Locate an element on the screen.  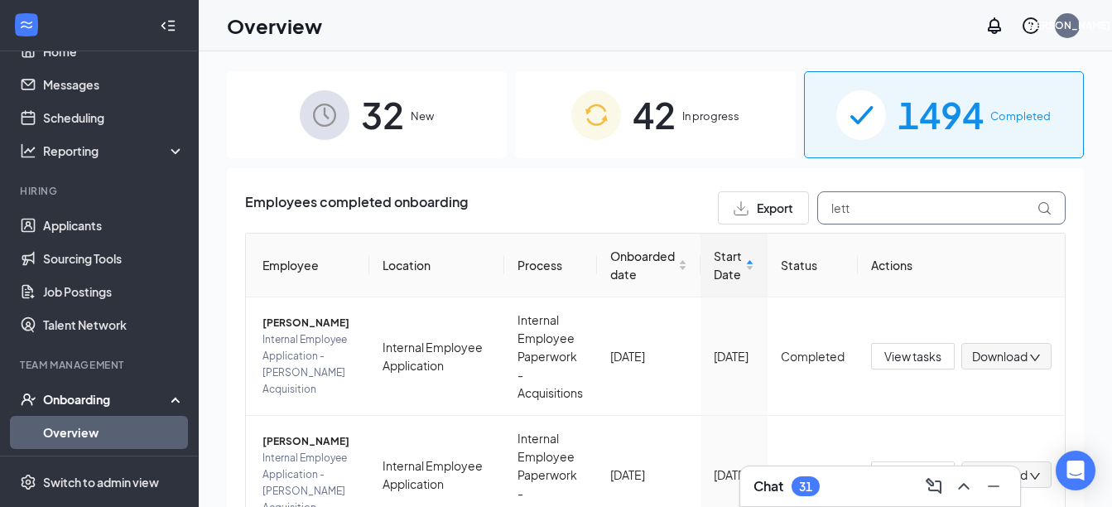
th: Process is located at coordinates (551, 265).